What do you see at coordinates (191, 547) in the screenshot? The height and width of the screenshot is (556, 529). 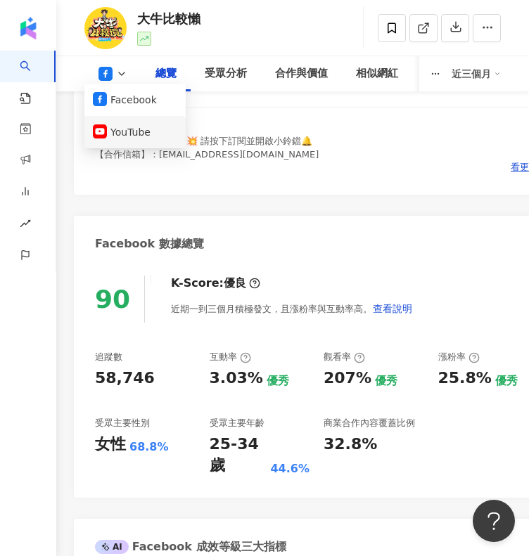 I see `div: Facebook 成效等級三大指標` at bounding box center [191, 547].